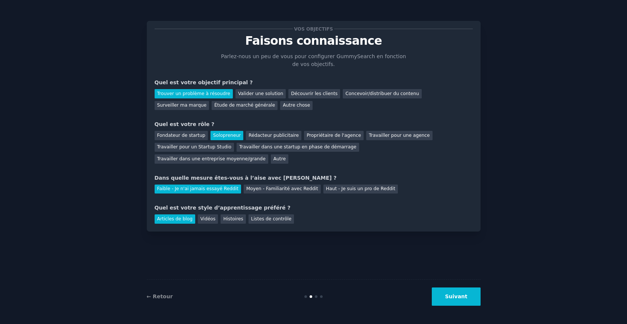 The width and height of the screenshot is (627, 324). Describe the element at coordinates (233, 219) in the screenshot. I see `font: Histoires` at that location.